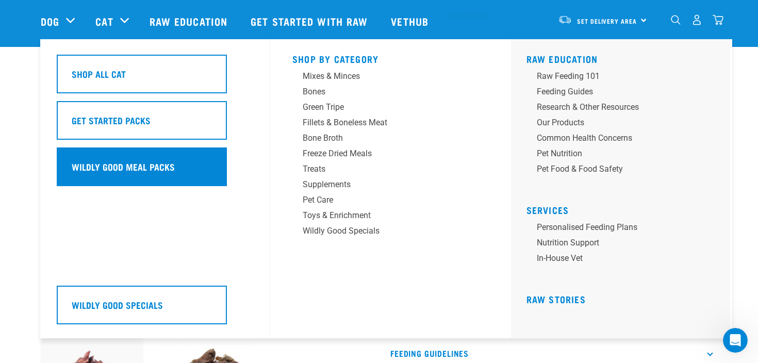 The image size is (758, 363). Describe the element at coordinates (383, 107) in the screenshot. I see `div: Green Tripe` at that location.